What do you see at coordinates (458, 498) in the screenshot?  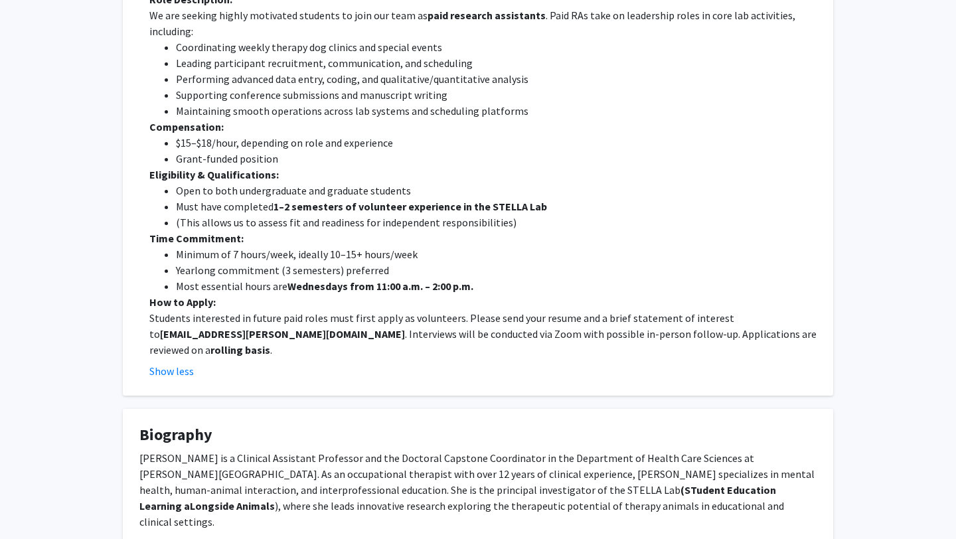 I see `strong: (STudent Education Learning aLongside Animals` at bounding box center [458, 498].